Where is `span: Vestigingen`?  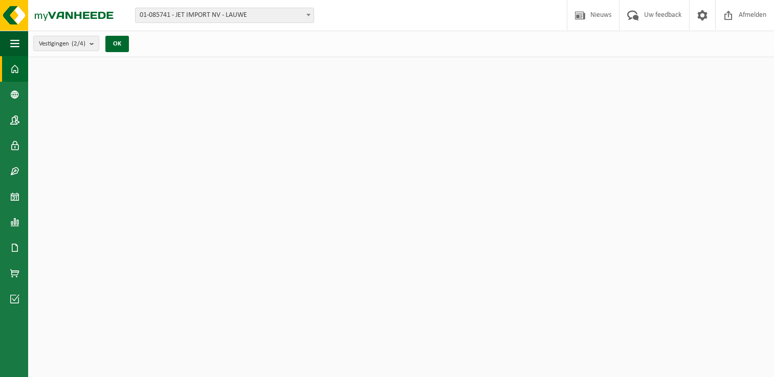
span: Vestigingen is located at coordinates (62, 44).